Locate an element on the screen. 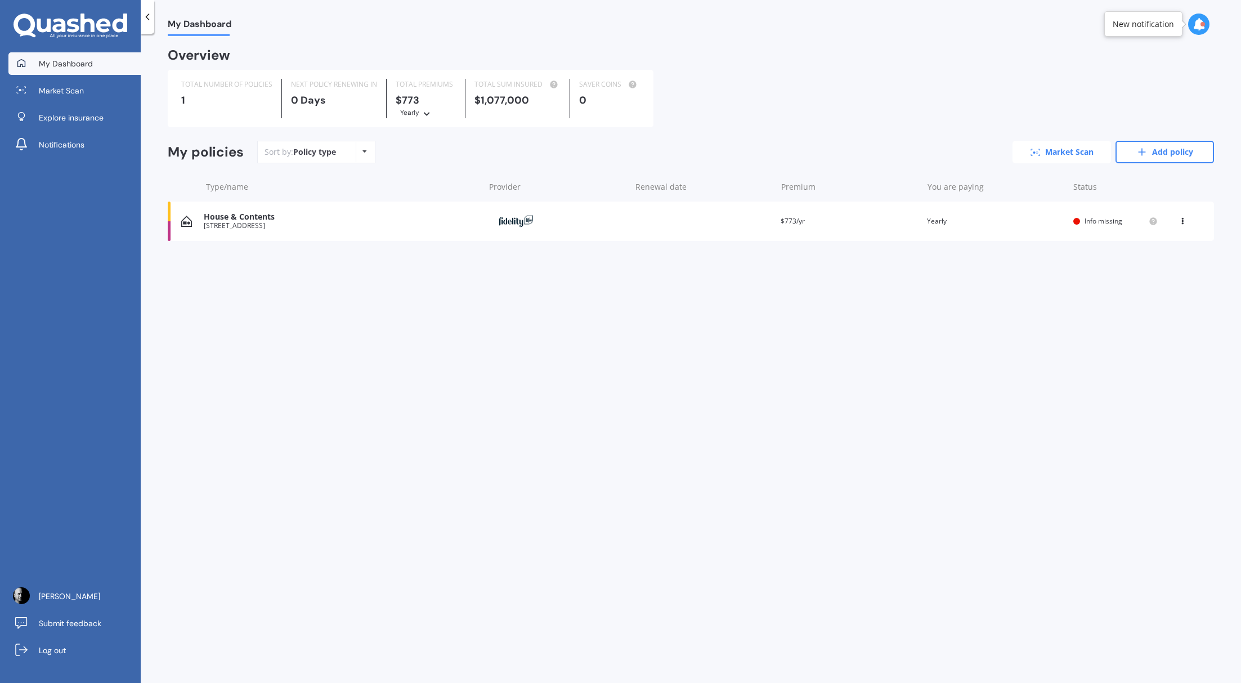 This screenshot has width=1241, height=683. div: Type/name is located at coordinates (343, 187).